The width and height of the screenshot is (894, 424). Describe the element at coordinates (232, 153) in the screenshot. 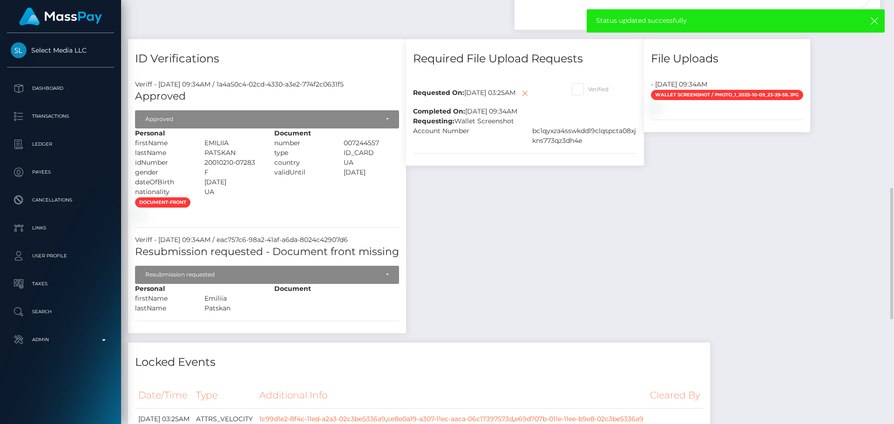

I see `div: PATSKAN` at that location.